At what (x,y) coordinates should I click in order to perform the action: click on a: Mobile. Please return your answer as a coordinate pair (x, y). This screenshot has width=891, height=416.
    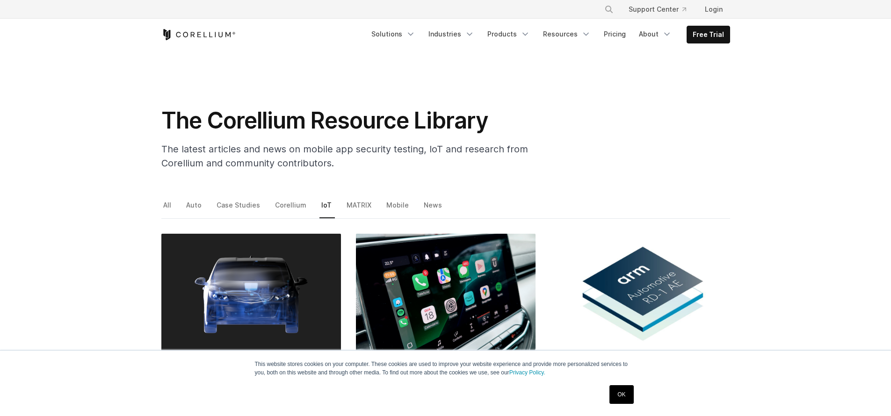
    Looking at the image, I should click on (398, 209).